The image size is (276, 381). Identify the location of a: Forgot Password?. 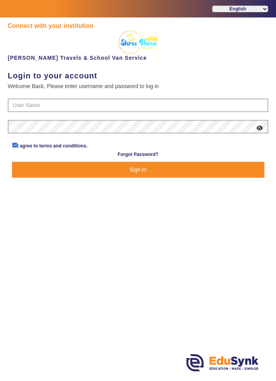
(138, 154).